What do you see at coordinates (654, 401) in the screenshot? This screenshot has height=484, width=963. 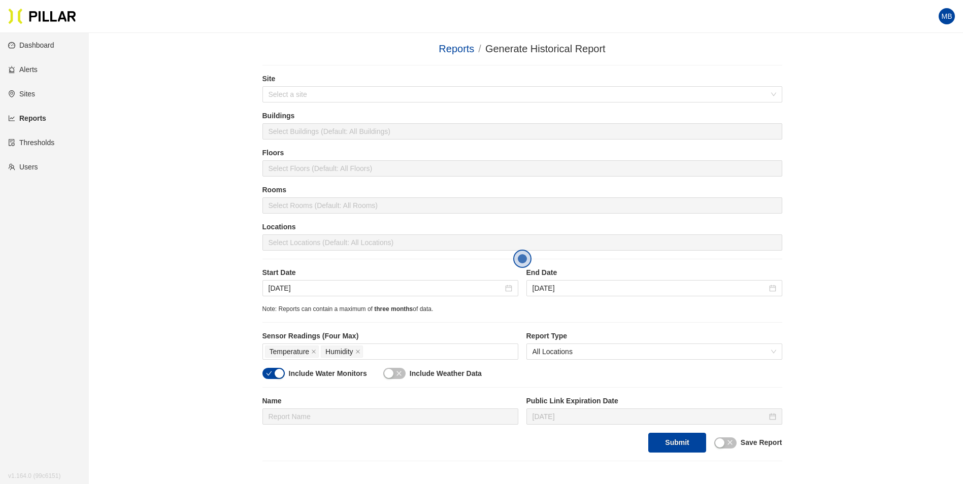 I see `label: Public Link Expiration Date` at bounding box center [654, 401].